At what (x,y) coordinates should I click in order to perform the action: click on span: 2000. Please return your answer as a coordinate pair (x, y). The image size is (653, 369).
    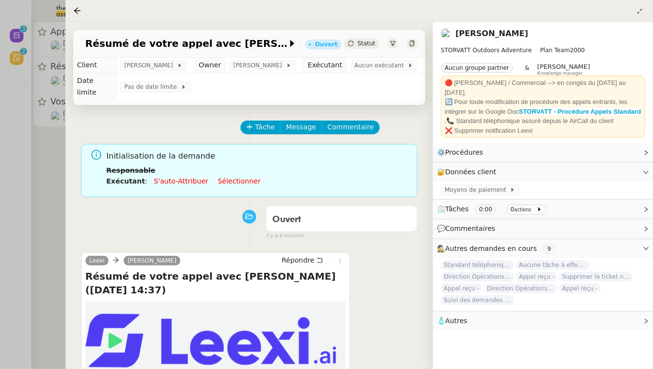
    Looking at the image, I should click on (577, 50).